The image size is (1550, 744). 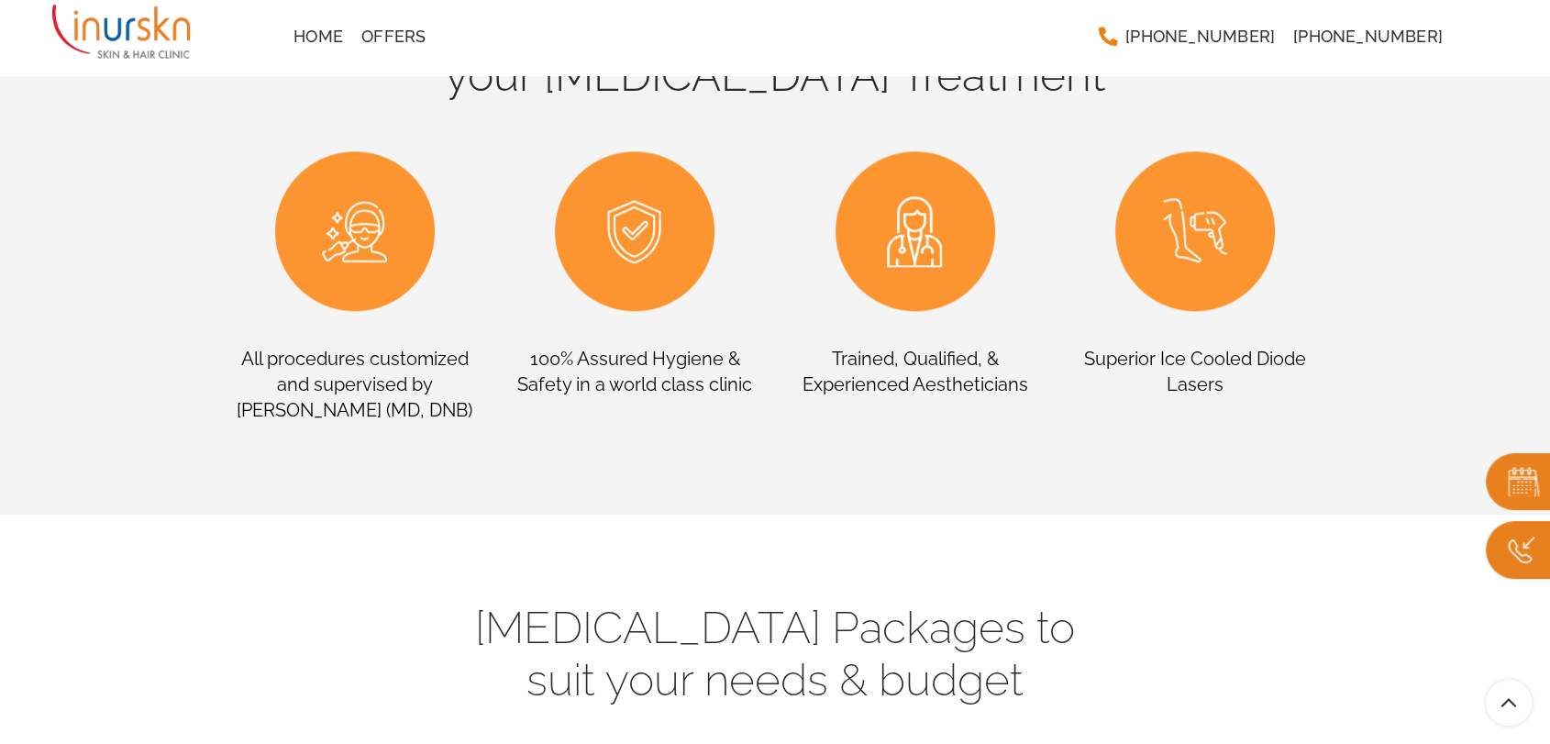 I want to click on img: icon-3, so click(x=915, y=231).